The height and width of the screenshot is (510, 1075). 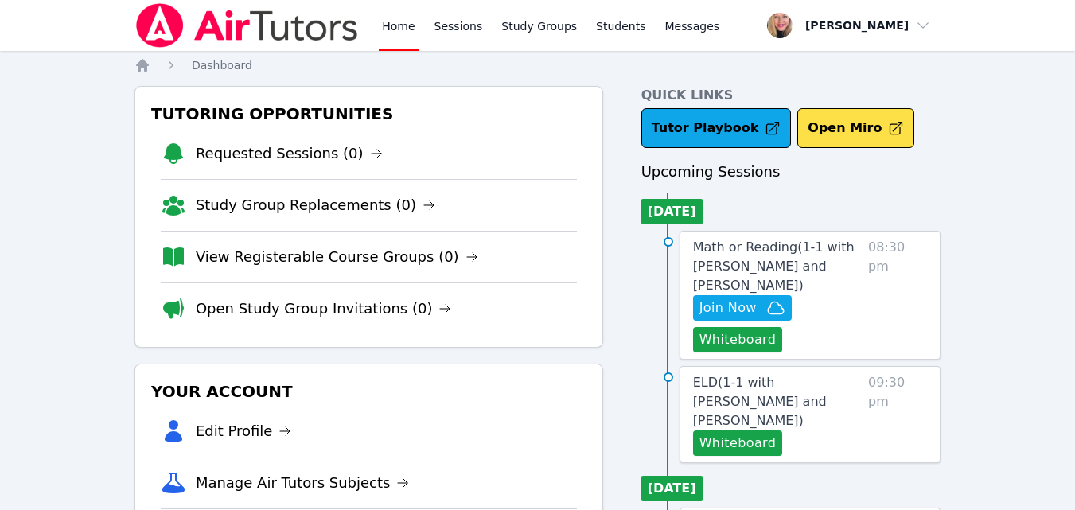 I want to click on h3: Your Account, so click(x=369, y=392).